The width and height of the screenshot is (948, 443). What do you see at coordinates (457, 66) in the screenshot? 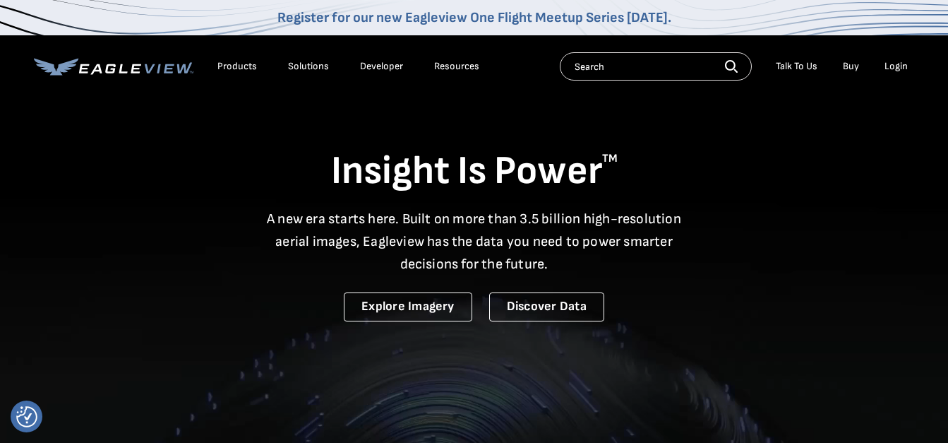
I see `div: Resources` at bounding box center [457, 66].